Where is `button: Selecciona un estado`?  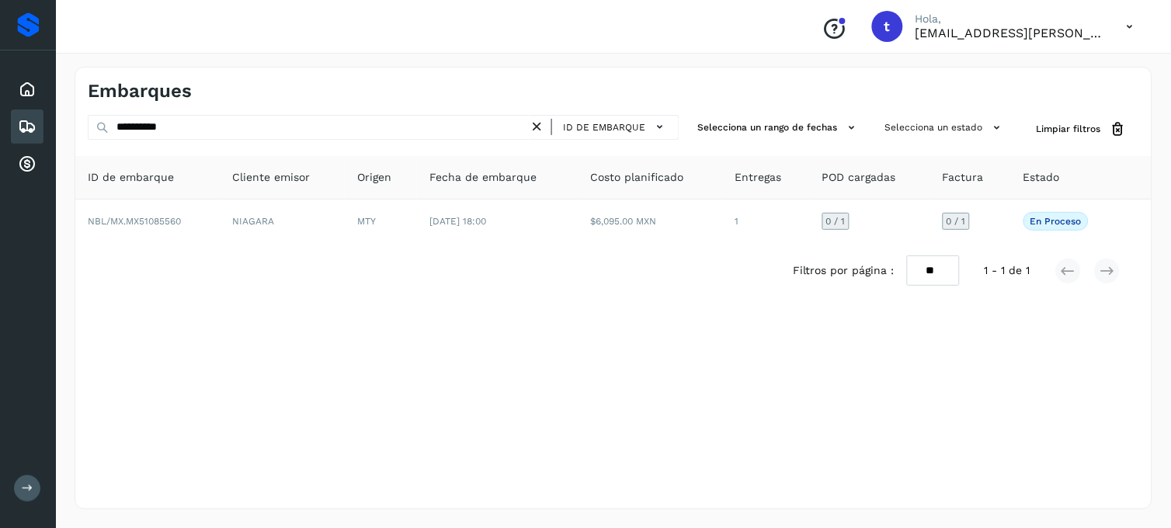
button: Selecciona un estado is located at coordinates (945, 127).